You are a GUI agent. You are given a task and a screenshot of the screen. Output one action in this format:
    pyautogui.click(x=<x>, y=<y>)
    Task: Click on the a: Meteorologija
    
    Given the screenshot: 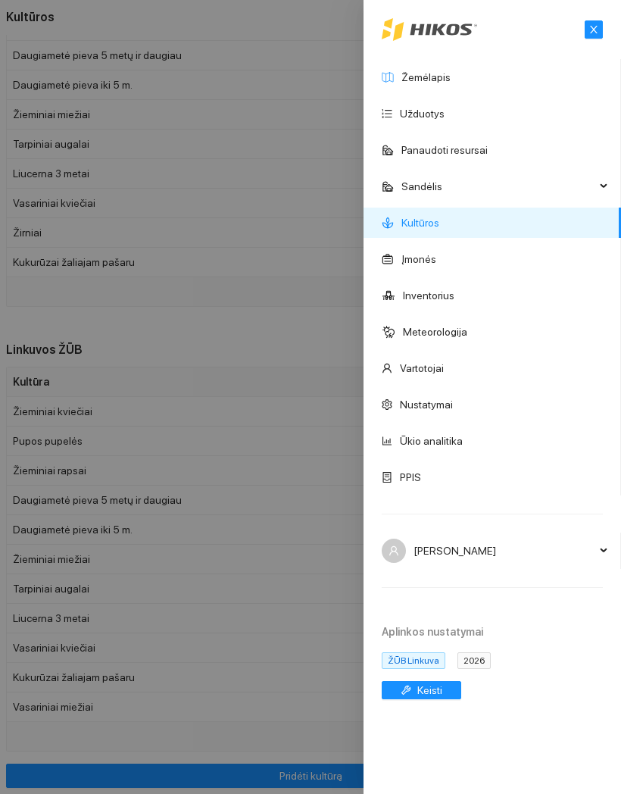 What is the action you would take?
    pyautogui.click(x=435, y=332)
    